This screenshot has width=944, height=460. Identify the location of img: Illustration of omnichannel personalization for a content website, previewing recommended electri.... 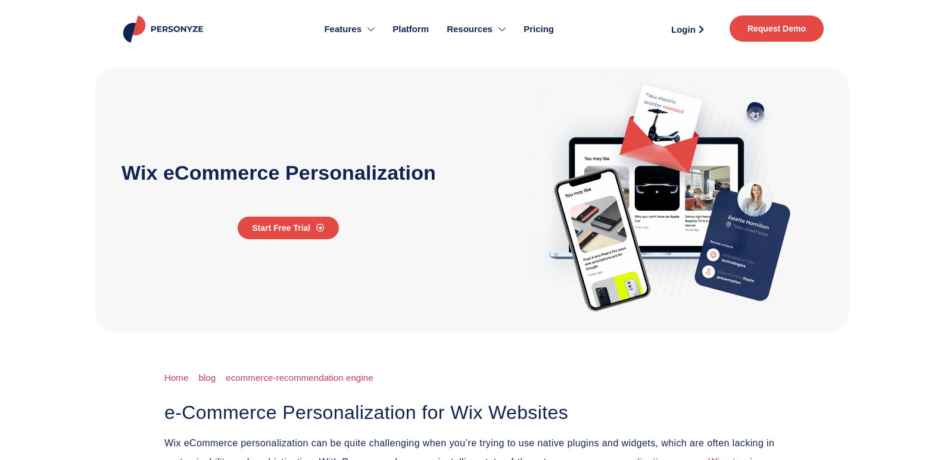
(654, 194).